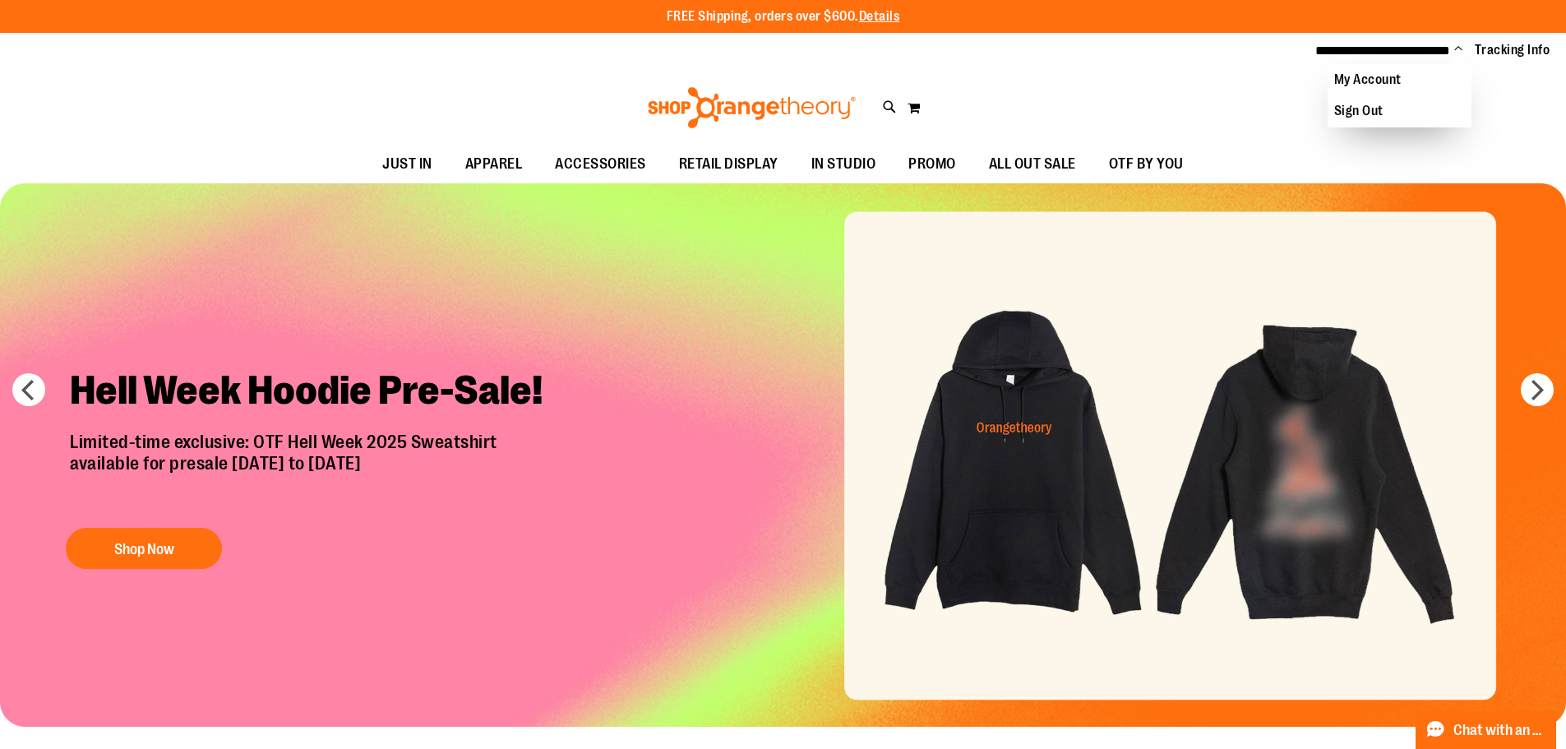 This screenshot has height=749, width=1566. Describe the element at coordinates (1399, 111) in the screenshot. I see `a: Sign Out` at that location.